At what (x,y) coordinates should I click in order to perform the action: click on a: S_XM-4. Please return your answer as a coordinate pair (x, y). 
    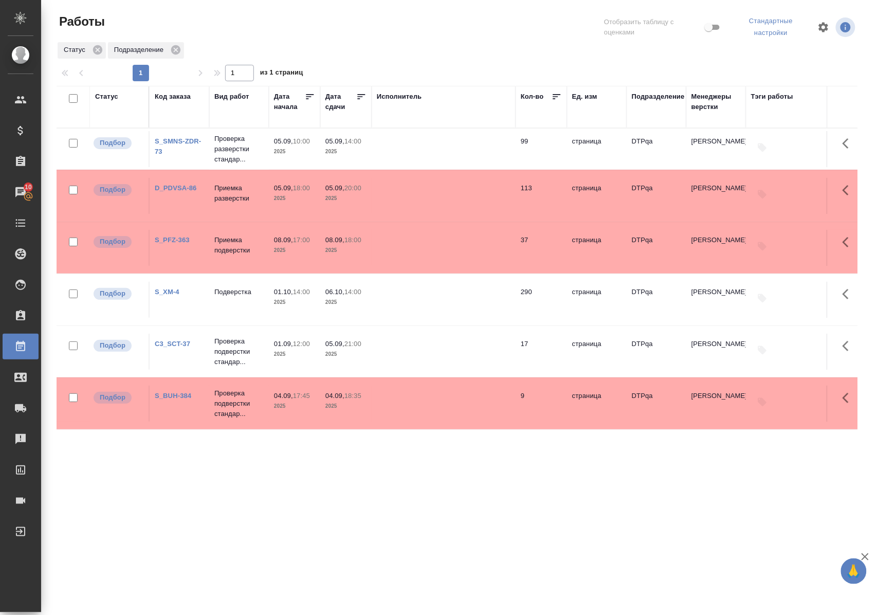
    Looking at the image, I should click on (167, 291).